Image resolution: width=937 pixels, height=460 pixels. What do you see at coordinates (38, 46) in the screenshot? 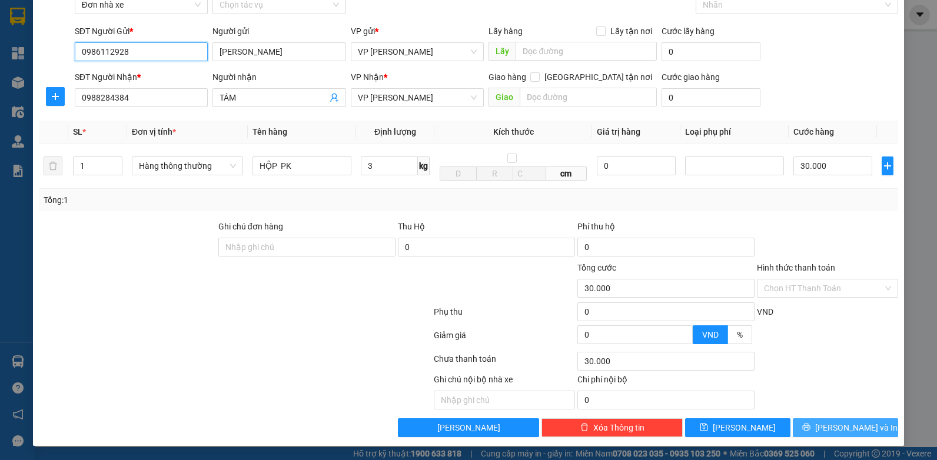
I see `img: logo` at bounding box center [38, 46].